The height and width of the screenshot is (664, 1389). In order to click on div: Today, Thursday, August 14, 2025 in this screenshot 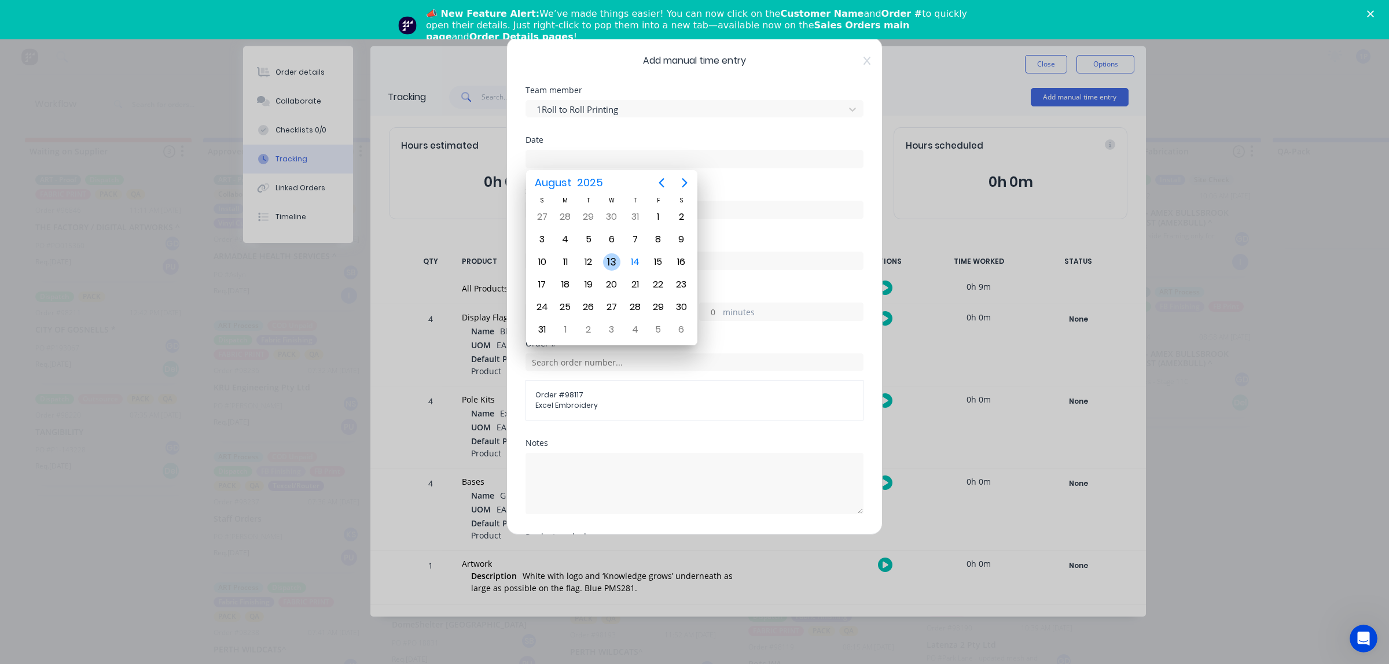, I will do `click(635, 262)`.